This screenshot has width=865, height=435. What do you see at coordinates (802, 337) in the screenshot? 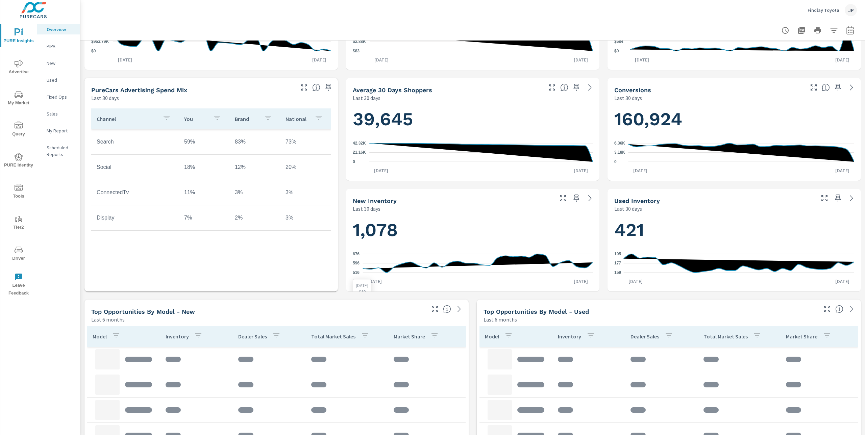
I see `p: Market Share` at bounding box center [802, 337].